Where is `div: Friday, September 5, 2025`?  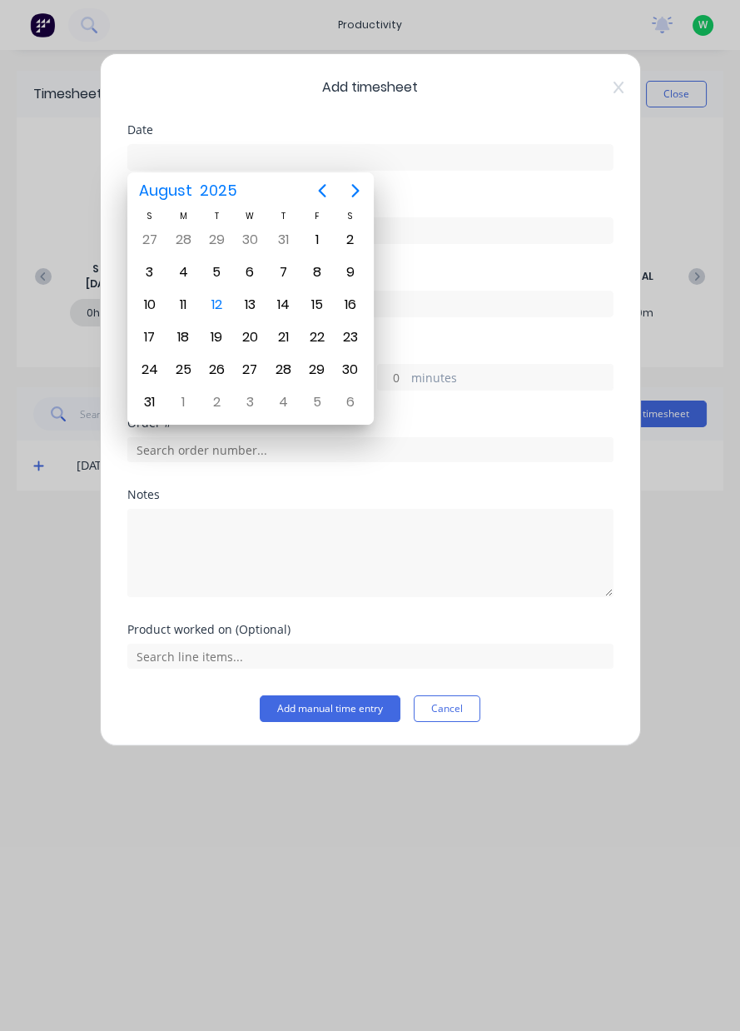 div: Friday, September 5, 2025 is located at coordinates (317, 402).